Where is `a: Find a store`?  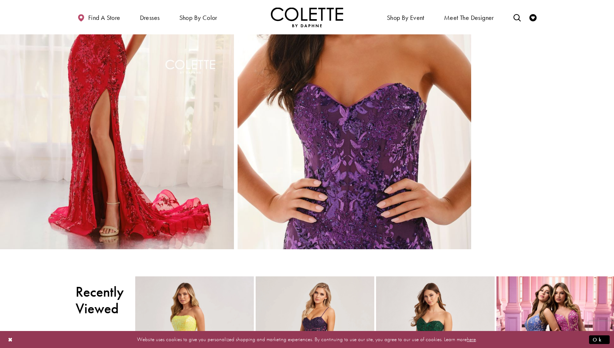
a: Find a store is located at coordinates (99, 17).